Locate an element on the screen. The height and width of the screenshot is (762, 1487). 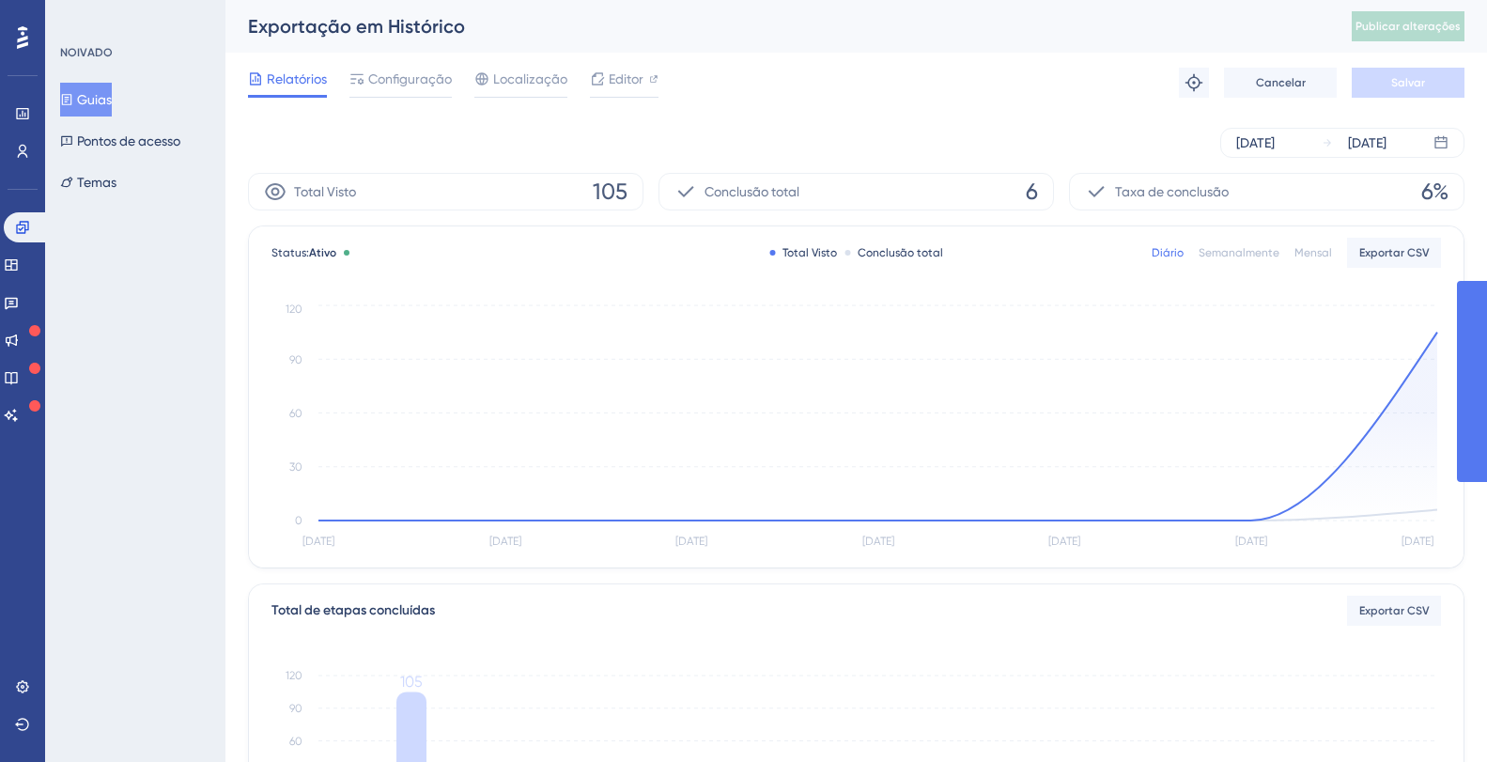
font: Relatórios is located at coordinates (297, 79).